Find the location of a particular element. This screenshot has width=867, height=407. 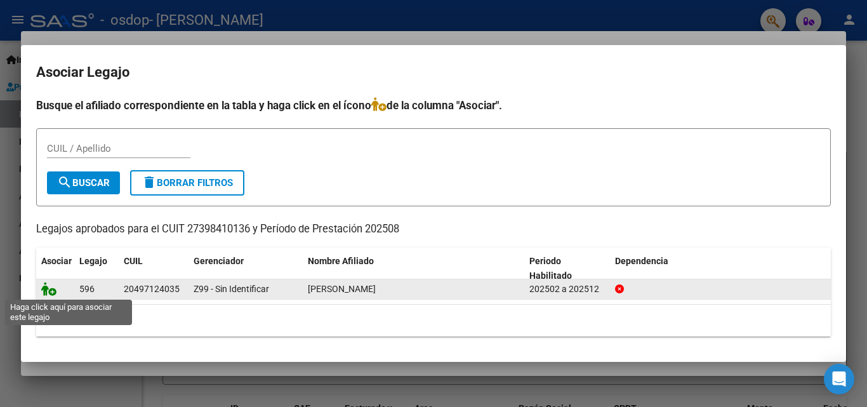

span: Periodo Habilitado is located at coordinates (550, 268).